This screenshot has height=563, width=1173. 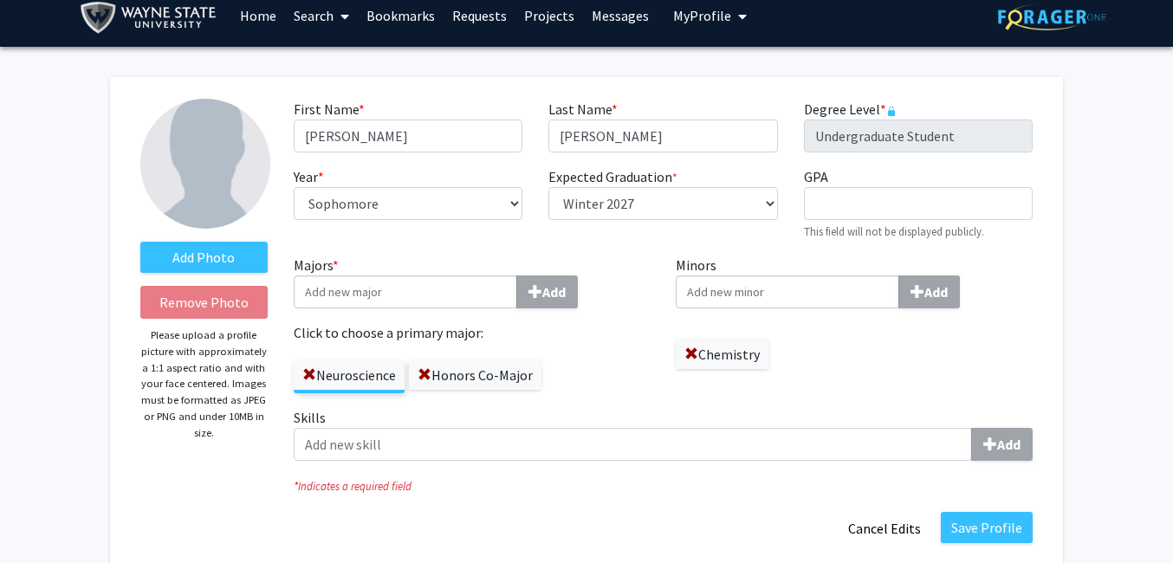 What do you see at coordinates (205, 164) in the screenshot?
I see `img: Profile Picture` at bounding box center [205, 164].